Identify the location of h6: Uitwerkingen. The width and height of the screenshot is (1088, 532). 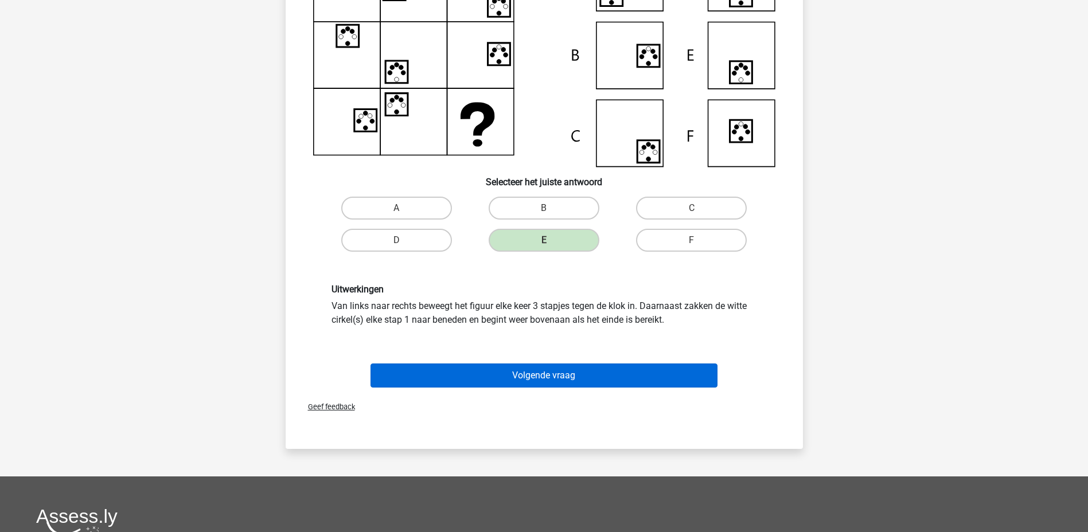
(544, 289).